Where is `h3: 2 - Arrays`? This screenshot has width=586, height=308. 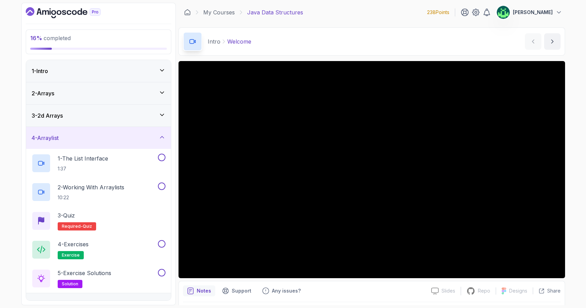 h3: 2 - Arrays is located at coordinates (43, 93).